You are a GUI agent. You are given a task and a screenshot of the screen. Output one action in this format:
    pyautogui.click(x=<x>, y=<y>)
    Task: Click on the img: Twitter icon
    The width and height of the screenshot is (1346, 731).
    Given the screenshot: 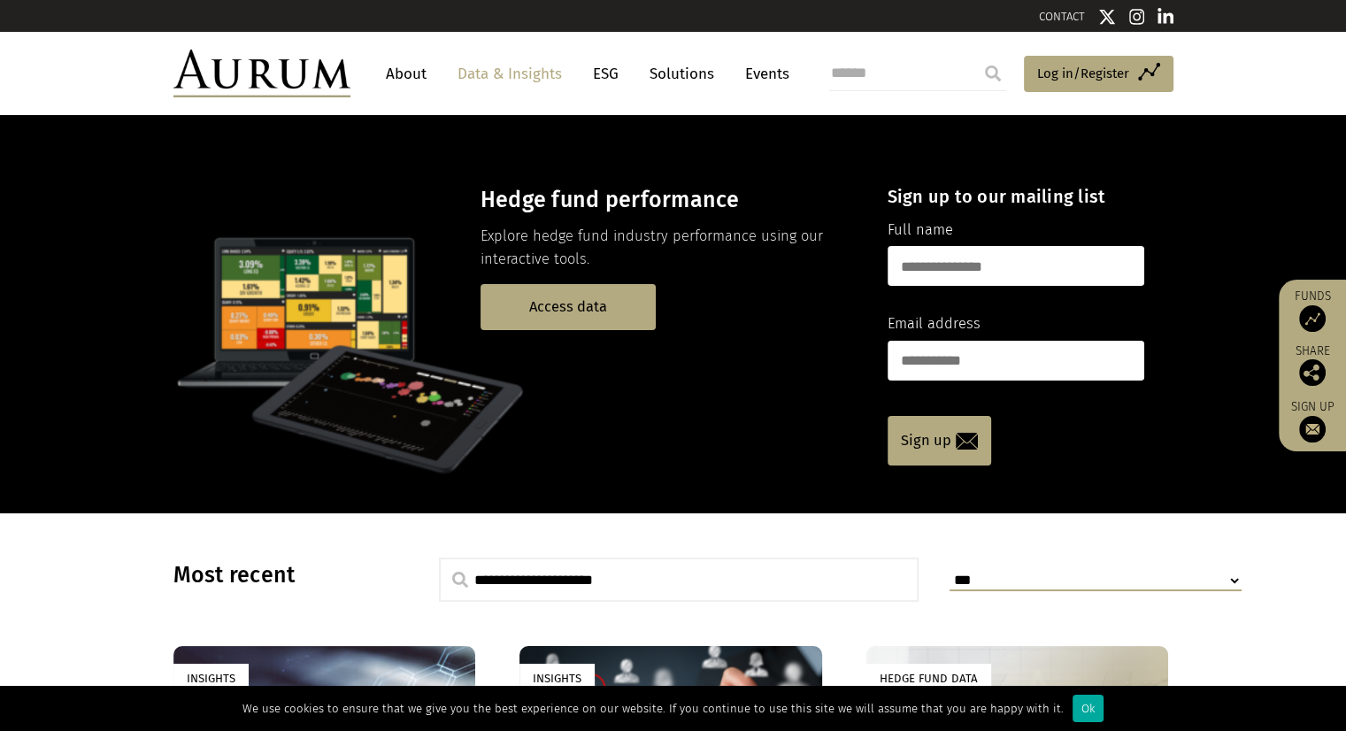 What is the action you would take?
    pyautogui.click(x=1107, y=17)
    